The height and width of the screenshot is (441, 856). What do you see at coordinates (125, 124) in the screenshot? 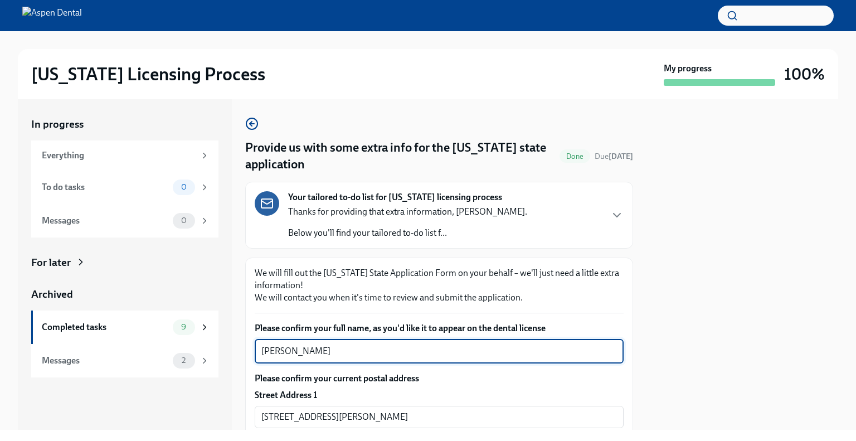
I see `div: In progress` at bounding box center [125, 124].